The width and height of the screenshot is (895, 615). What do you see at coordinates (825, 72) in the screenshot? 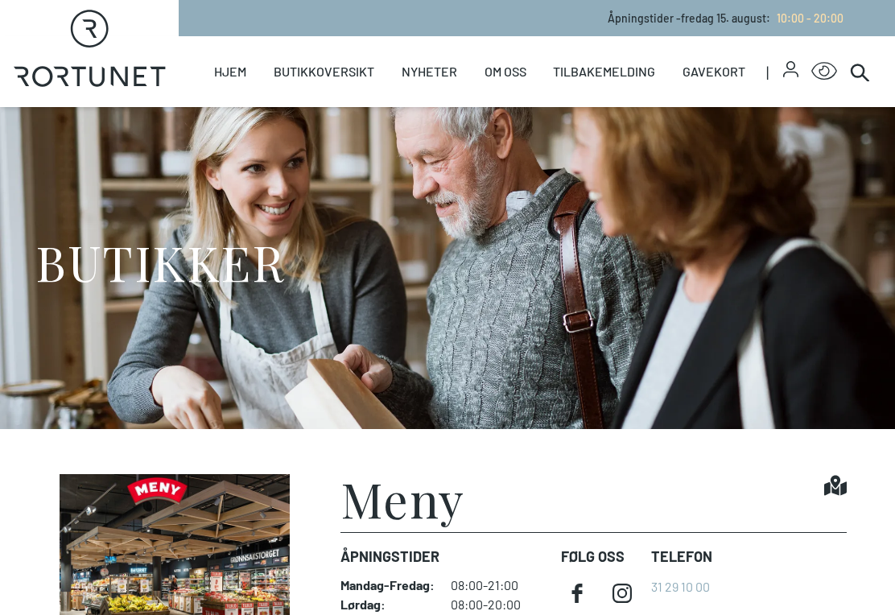
I see `button: Open Accessibility Menu` at bounding box center [825, 72].